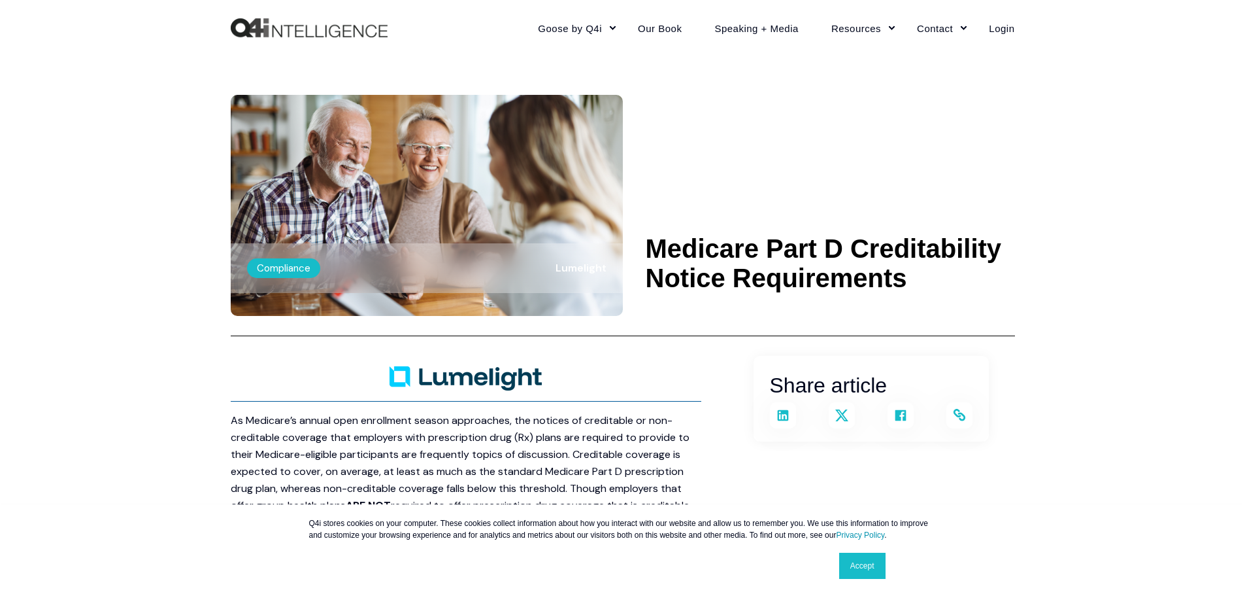 The width and height of the screenshot is (1245, 596). I want to click on a: Share on LinkedIn, so click(783, 415).